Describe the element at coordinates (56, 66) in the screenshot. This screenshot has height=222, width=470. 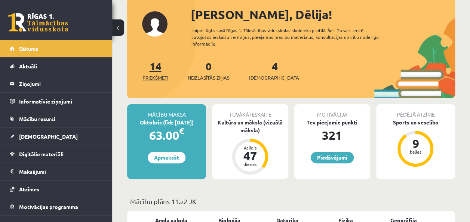
I see `a: Aktuāli` at that location.